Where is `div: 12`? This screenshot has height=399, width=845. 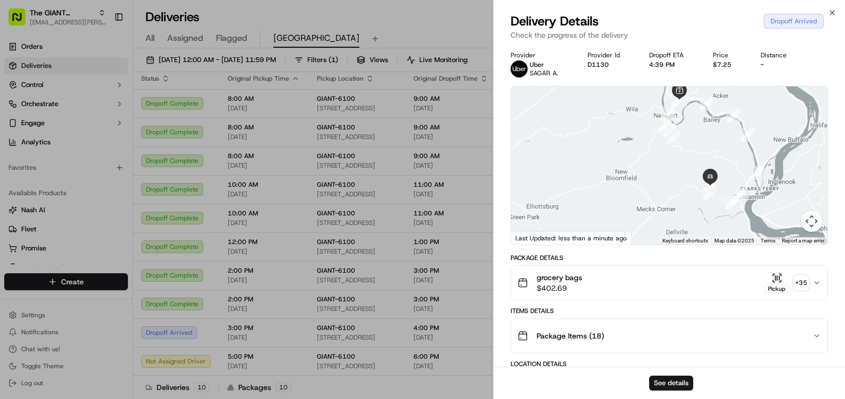
div: 12 is located at coordinates (707, 104).